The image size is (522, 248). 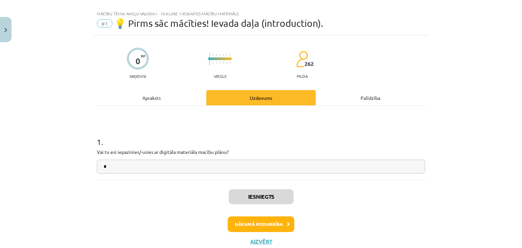 I want to click on button: Nākamā nodarbība, so click(x=261, y=224).